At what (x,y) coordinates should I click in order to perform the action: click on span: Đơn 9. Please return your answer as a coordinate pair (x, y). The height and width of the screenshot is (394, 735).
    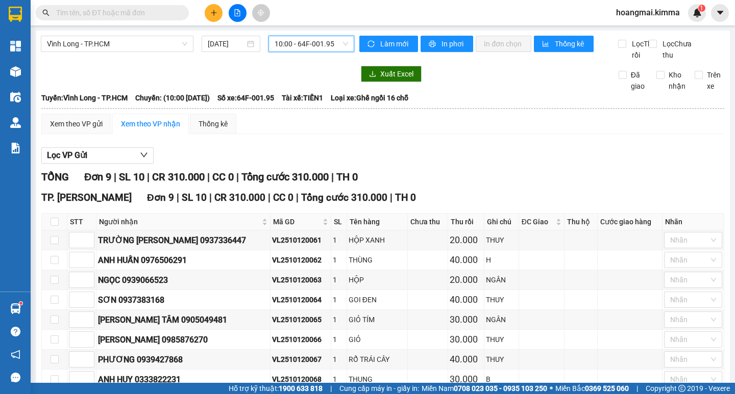
    Looking at the image, I should click on (97, 177).